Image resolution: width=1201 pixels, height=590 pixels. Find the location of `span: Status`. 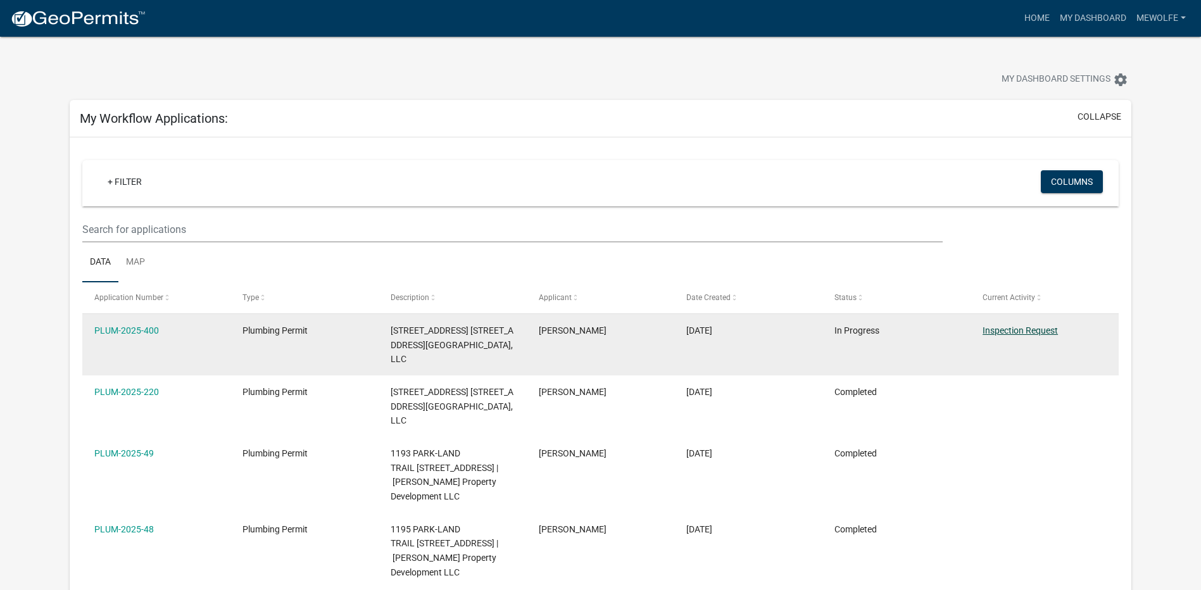

span: Status is located at coordinates (845, 298).